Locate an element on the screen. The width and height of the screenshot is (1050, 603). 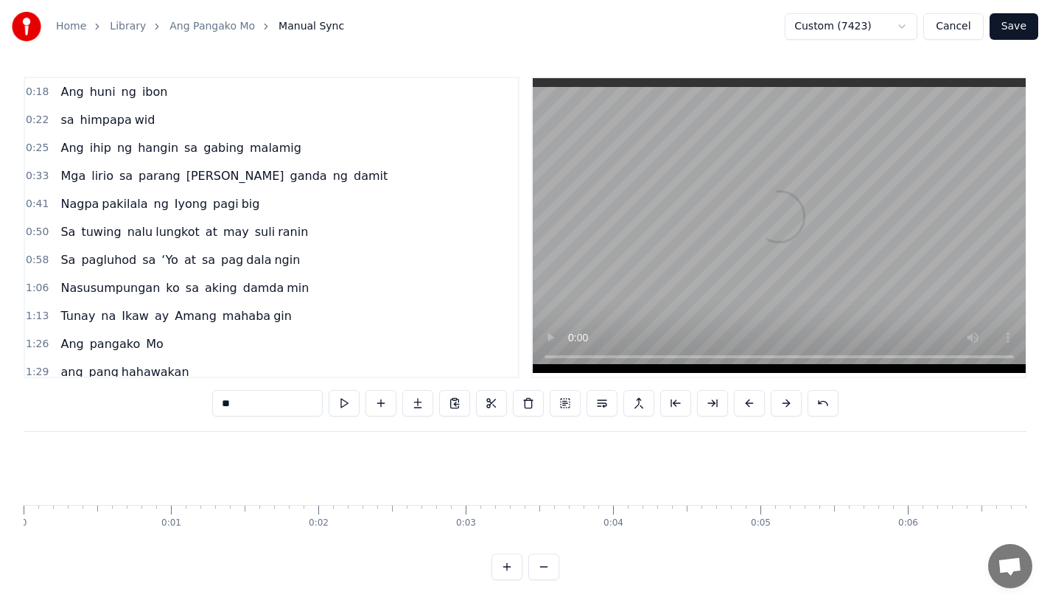
span: huni is located at coordinates (102, 91).